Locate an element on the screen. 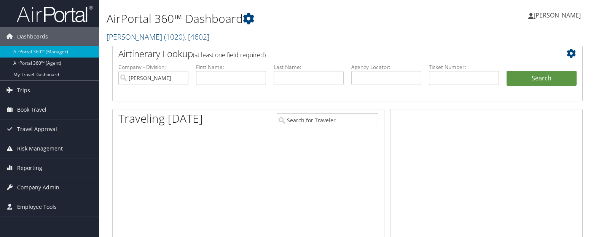 This screenshot has height=237, width=596. span: Travel Approval is located at coordinates (37, 129).